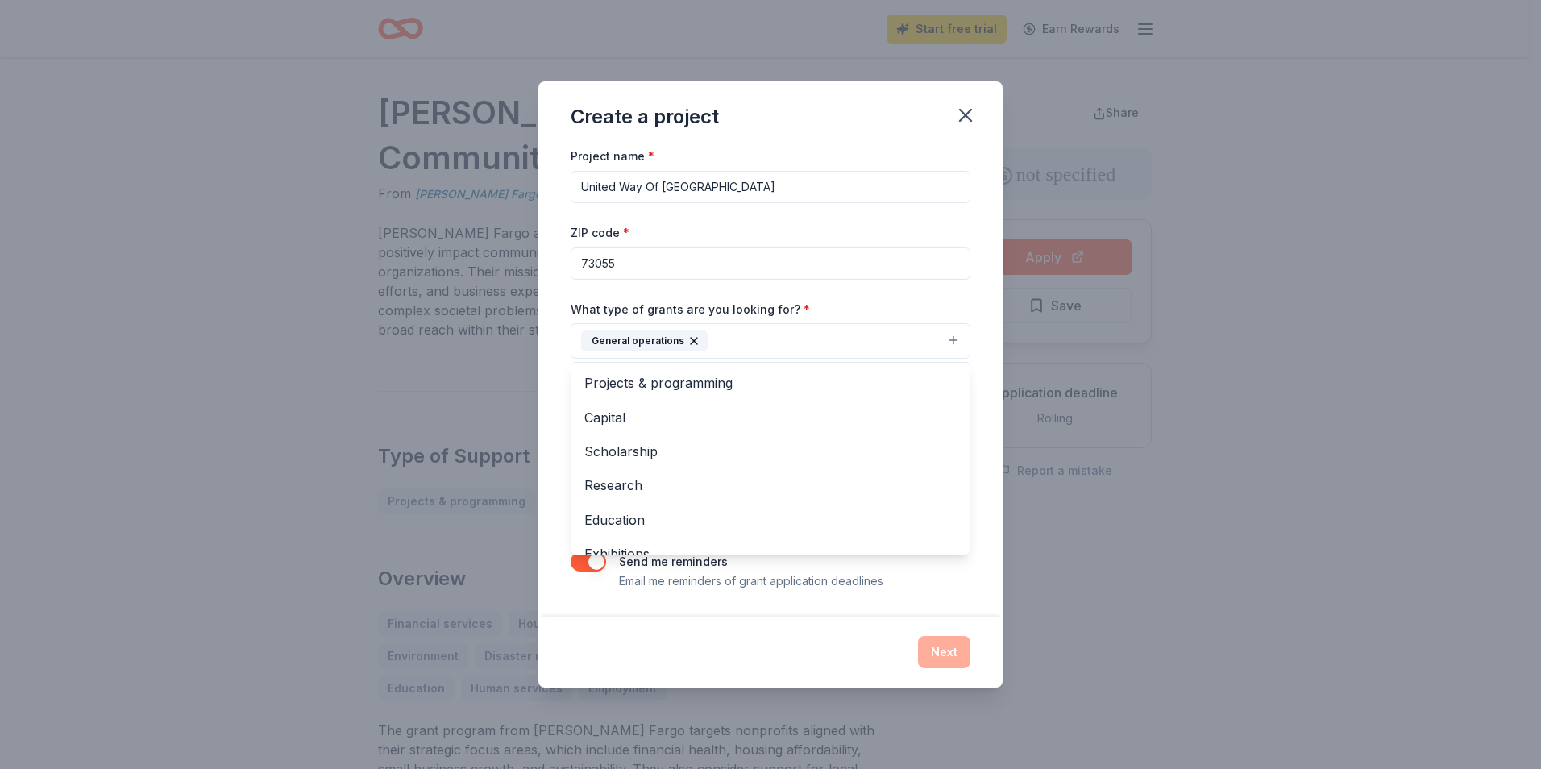  I want to click on span: Education, so click(770, 520).